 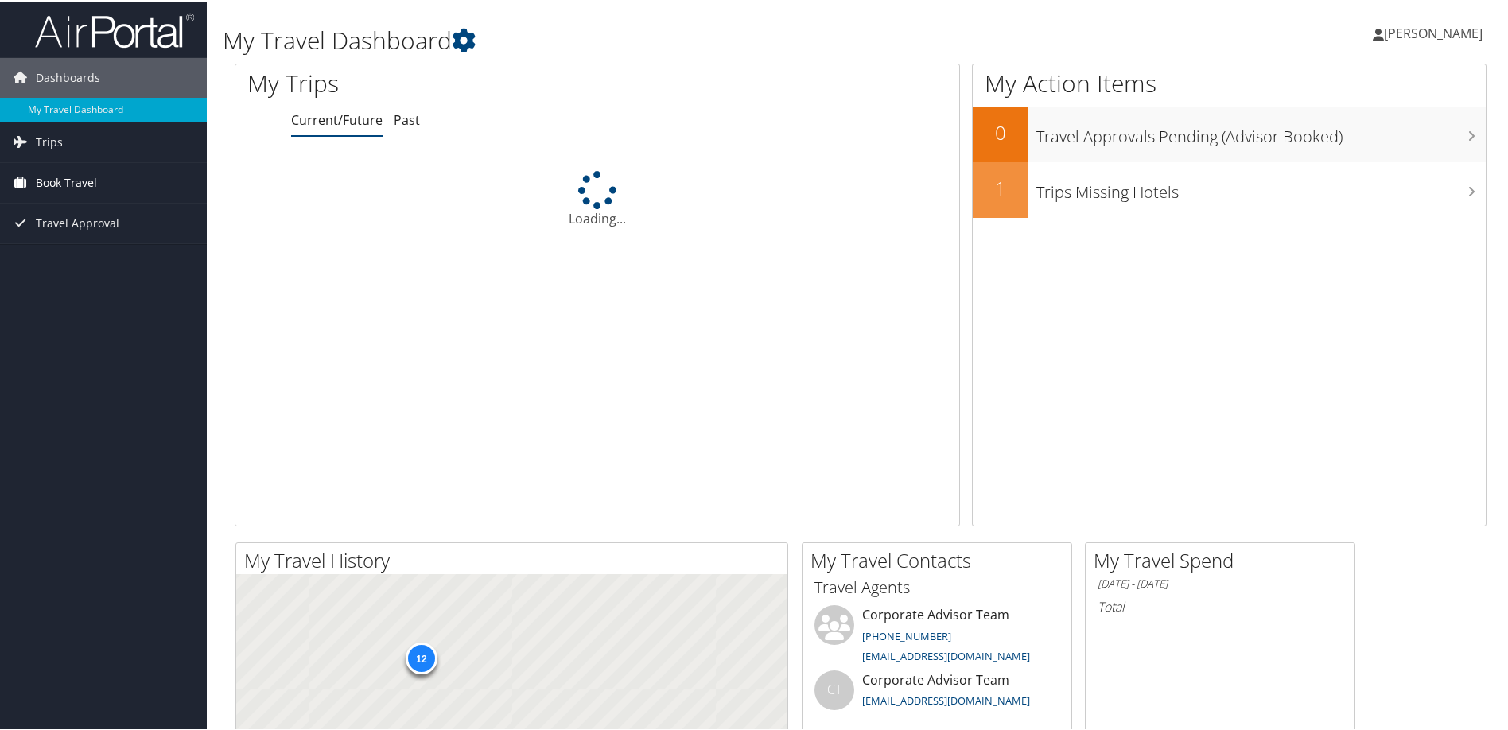 I want to click on h1: My Trips, so click(x=446, y=82).